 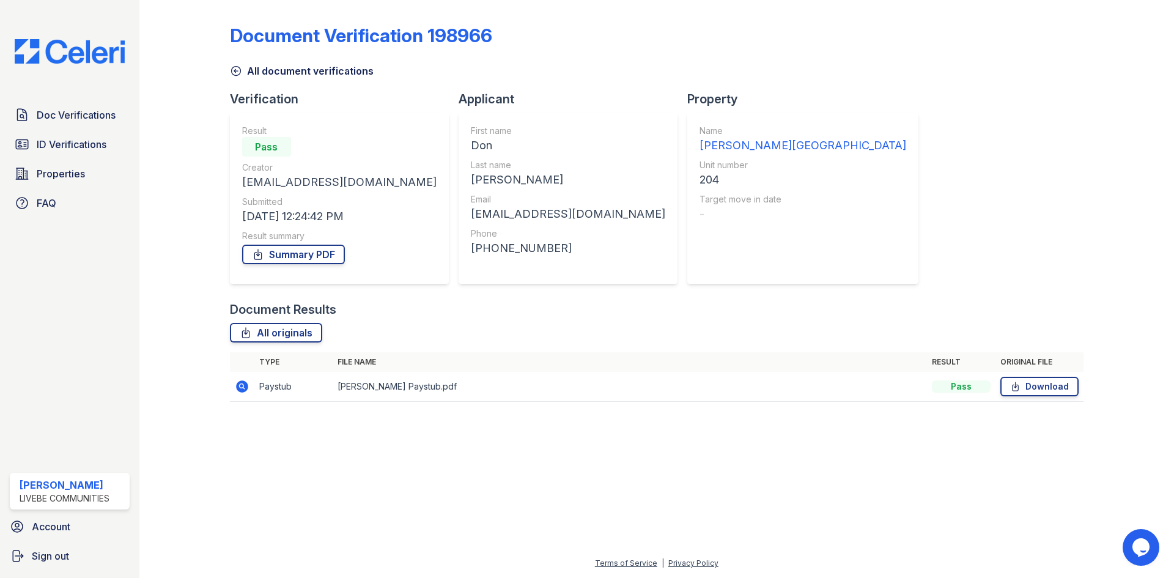 I want to click on div: Target move in date, so click(x=803, y=199).